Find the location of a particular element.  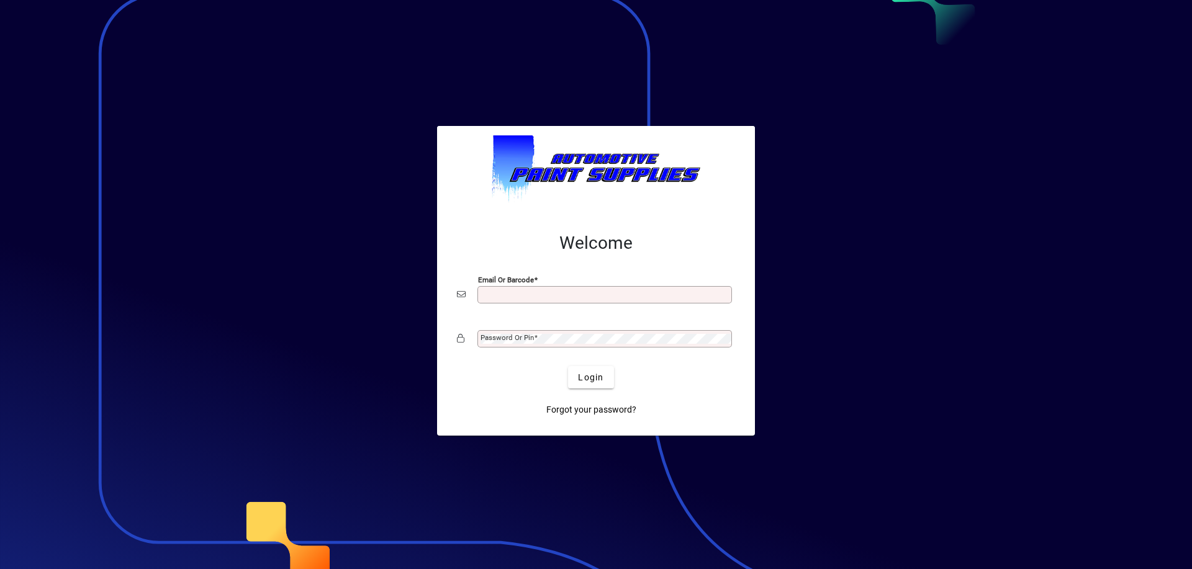

h2: Welcome is located at coordinates (596, 243).